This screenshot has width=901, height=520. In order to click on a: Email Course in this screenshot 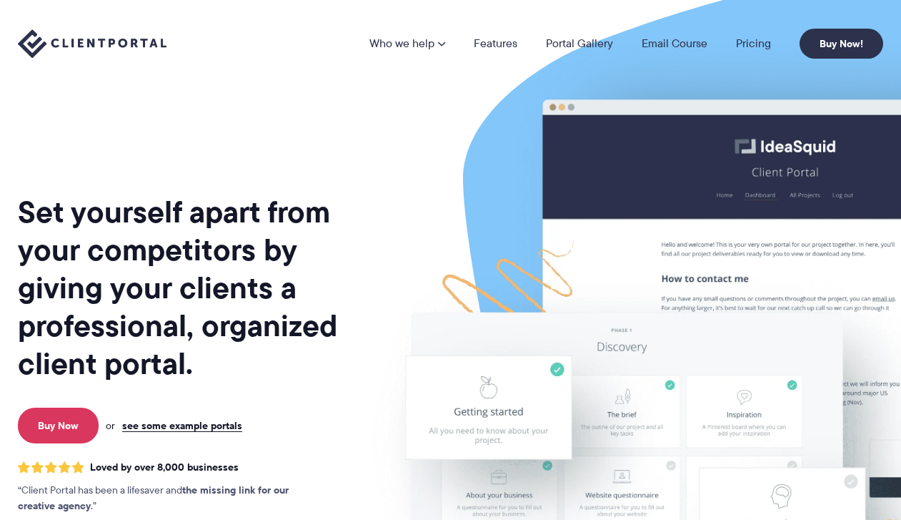, I will do `click(675, 44)`.